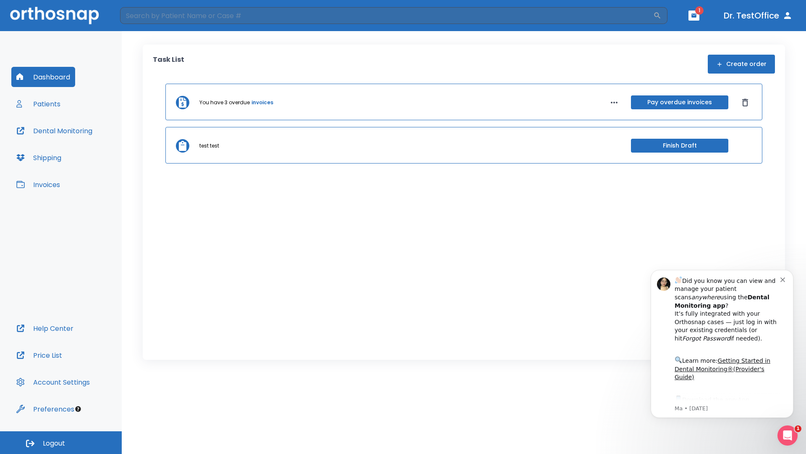  What do you see at coordinates (742, 64) in the screenshot?
I see `button: Create order` at bounding box center [742, 64].